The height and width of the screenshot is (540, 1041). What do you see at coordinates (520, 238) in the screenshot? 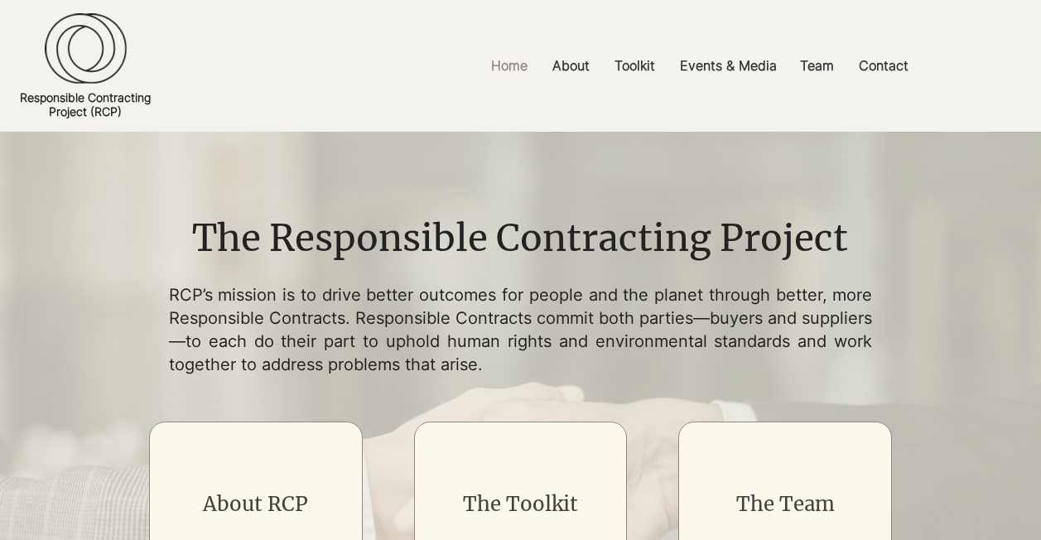
I see `h1: The Responsible Contracting Project` at bounding box center [520, 238].